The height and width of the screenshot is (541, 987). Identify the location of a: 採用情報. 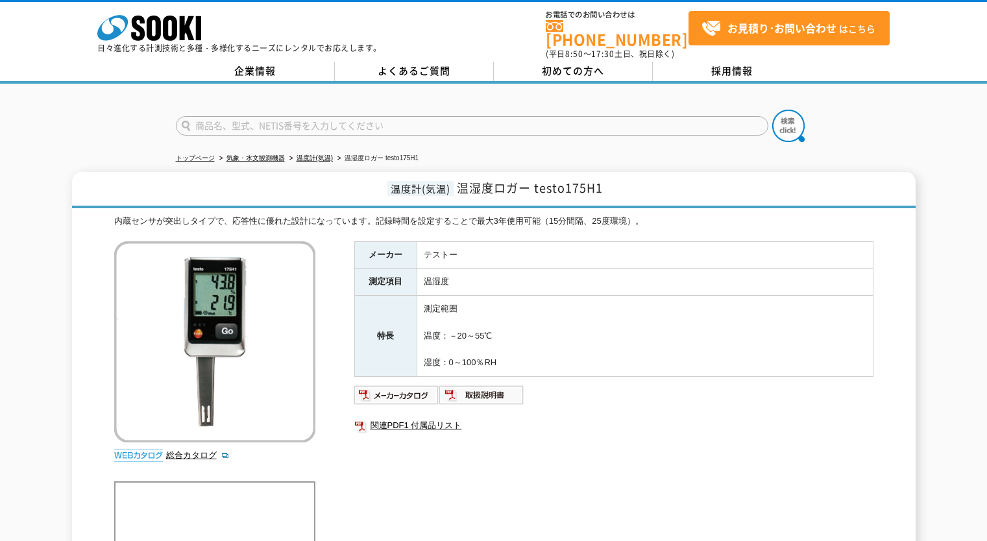
(732, 71).